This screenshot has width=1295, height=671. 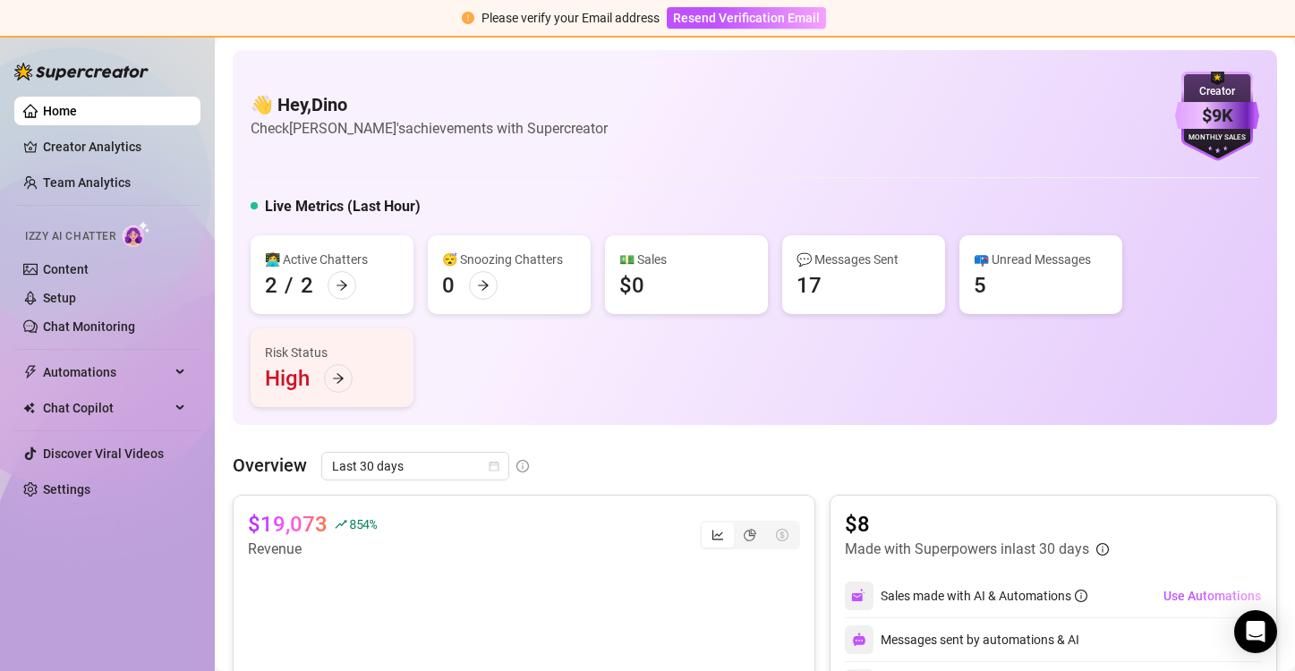 I want to click on span: Last 30 days, so click(x=415, y=466).